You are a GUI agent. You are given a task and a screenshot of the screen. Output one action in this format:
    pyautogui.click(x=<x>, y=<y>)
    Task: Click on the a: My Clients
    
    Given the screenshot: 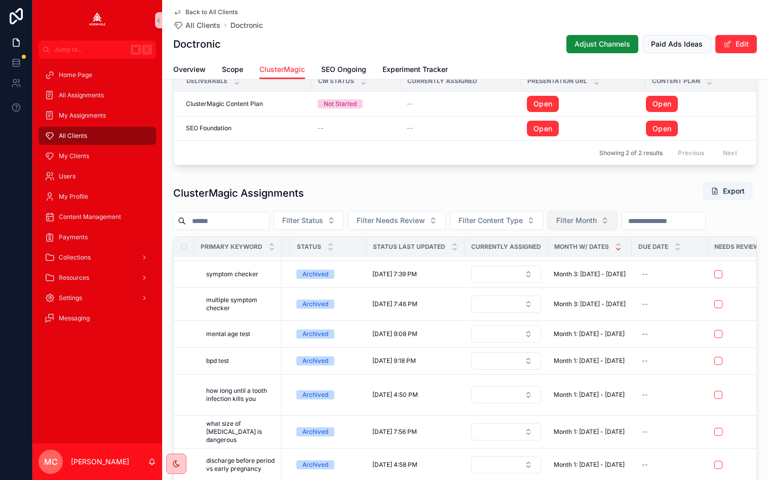 What is the action you would take?
    pyautogui.click(x=97, y=156)
    